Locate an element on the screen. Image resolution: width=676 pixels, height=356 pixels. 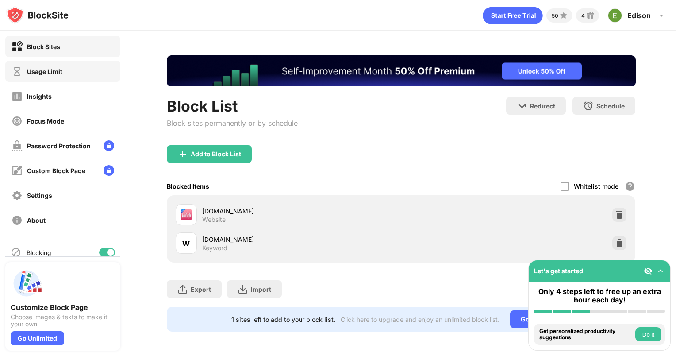
div: Website is located at coordinates (214, 220).